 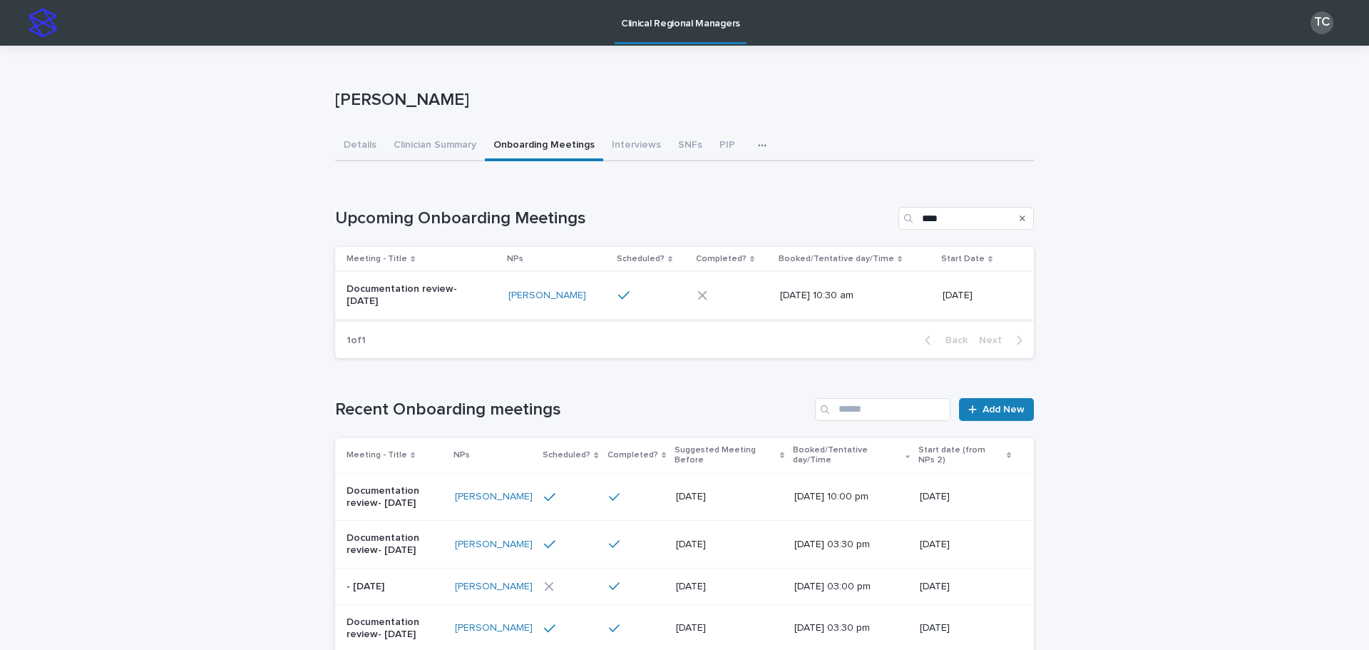 I want to click on span: Add New, so click(x=1003, y=409).